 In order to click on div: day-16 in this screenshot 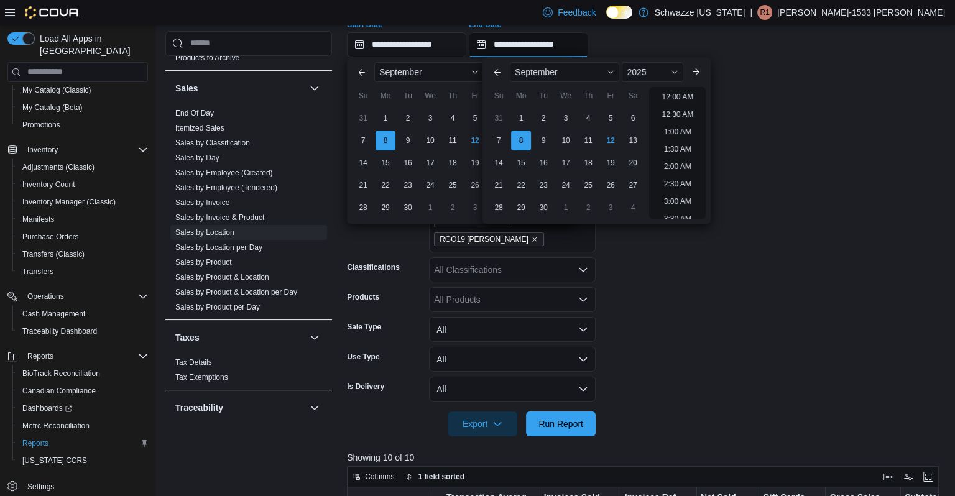, I will do `click(543, 163)`.